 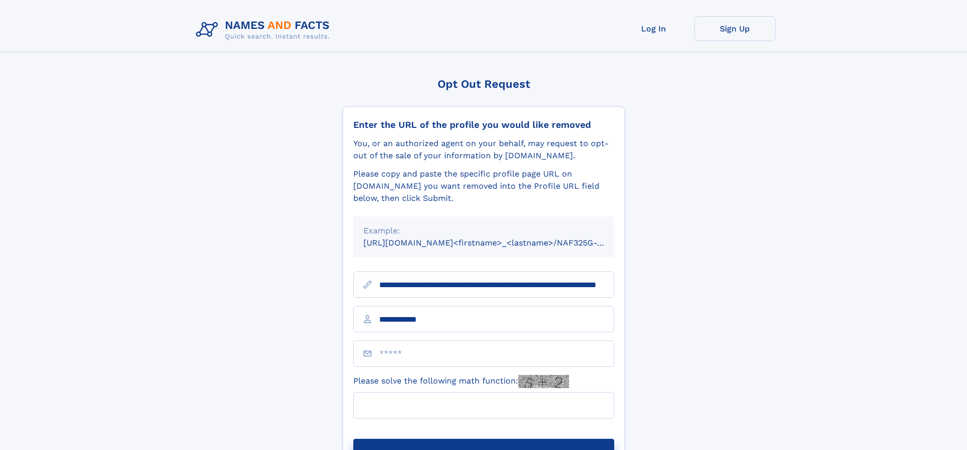 I want to click on a: Sign Up, so click(x=735, y=28).